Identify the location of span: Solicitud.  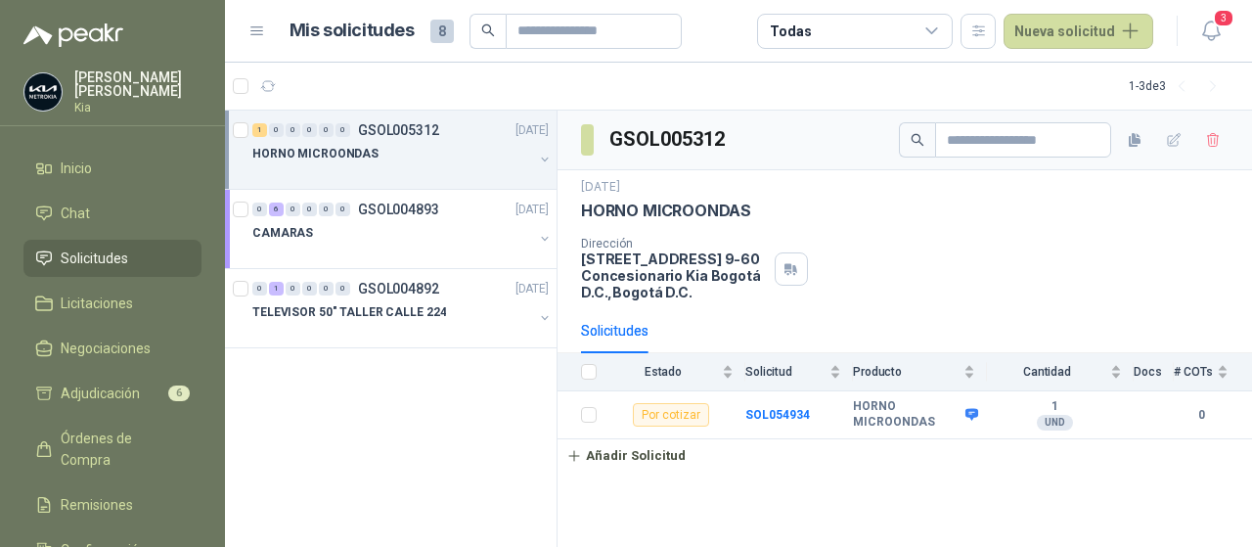
(786, 372).